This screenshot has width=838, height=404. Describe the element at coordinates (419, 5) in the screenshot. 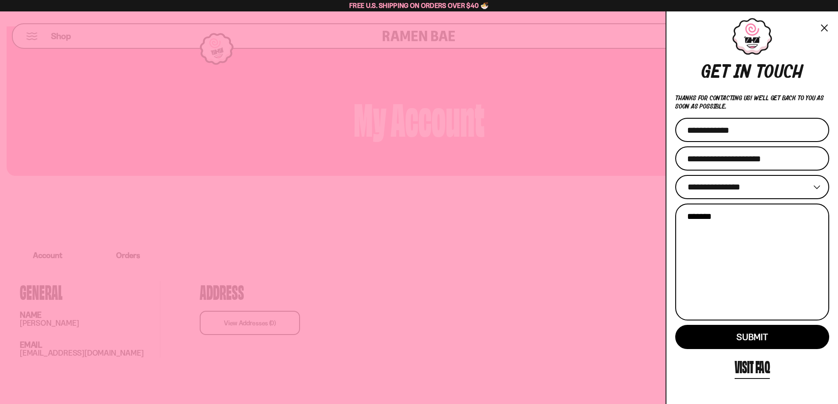

I see `span: Free U.S. Shipping on Orders over $40 🍜` at that location.